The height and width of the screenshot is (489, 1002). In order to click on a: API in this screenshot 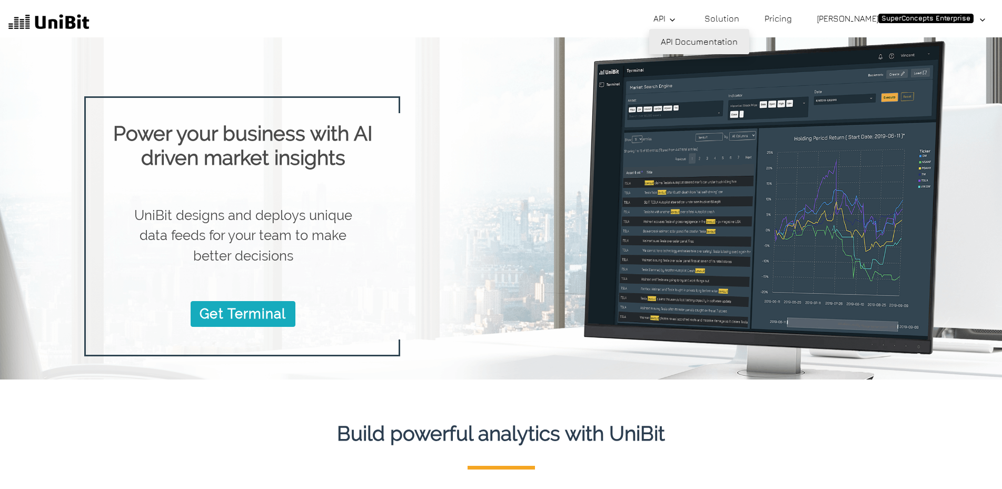, I will do `click(666, 18)`.